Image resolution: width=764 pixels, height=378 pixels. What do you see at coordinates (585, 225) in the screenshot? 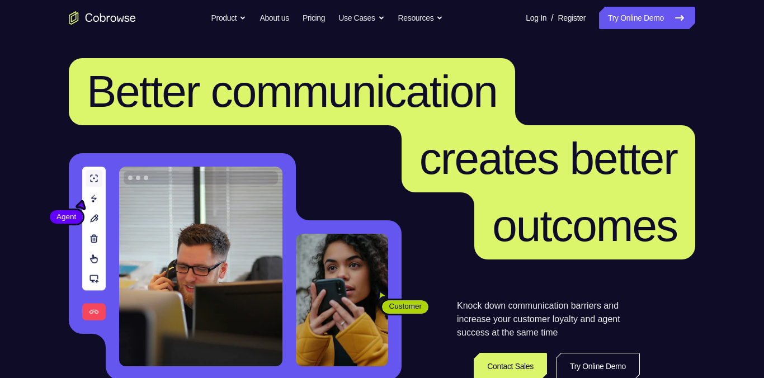
I see `span: outcomes` at bounding box center [585, 225].